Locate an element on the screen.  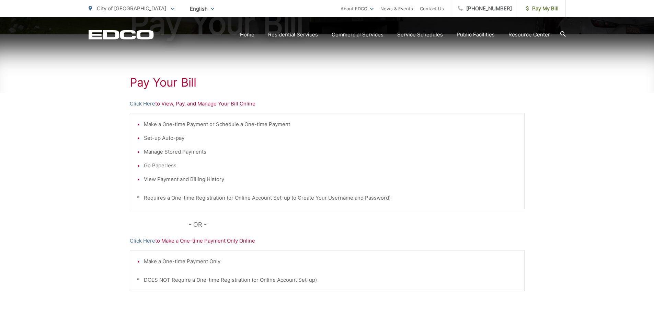
p: * Requires a One-time Registration (or Online Account Set-up to Create Your Username and Password) is located at coordinates (327, 198).